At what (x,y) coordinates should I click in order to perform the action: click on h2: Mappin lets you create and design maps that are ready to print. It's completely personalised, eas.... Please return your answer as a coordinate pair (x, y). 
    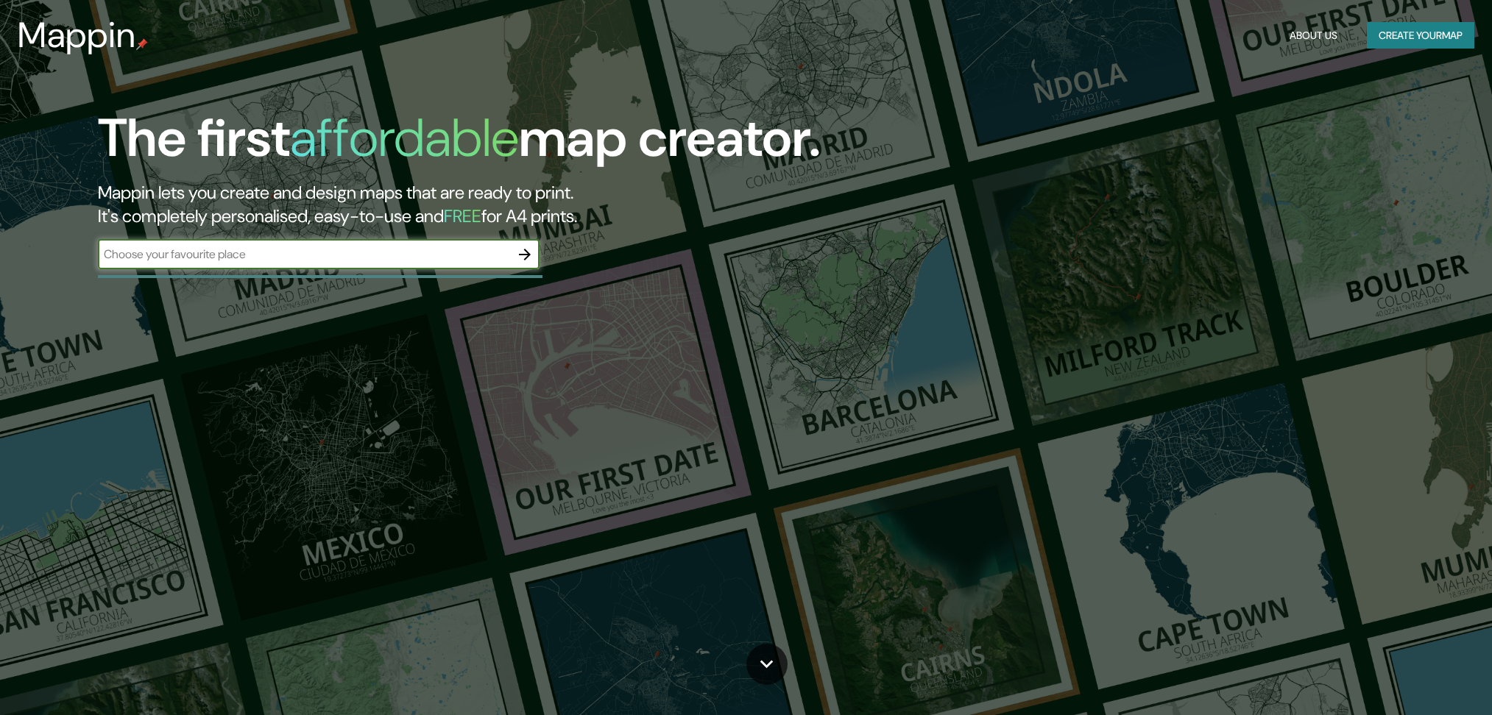
    Looking at the image, I should click on (471, 205).